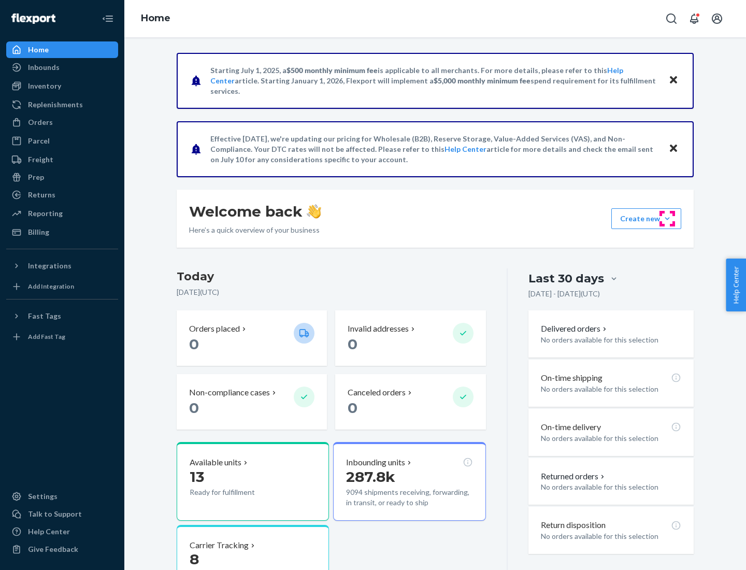 Image resolution: width=746 pixels, height=570 pixels. I want to click on span: 8, so click(194, 559).